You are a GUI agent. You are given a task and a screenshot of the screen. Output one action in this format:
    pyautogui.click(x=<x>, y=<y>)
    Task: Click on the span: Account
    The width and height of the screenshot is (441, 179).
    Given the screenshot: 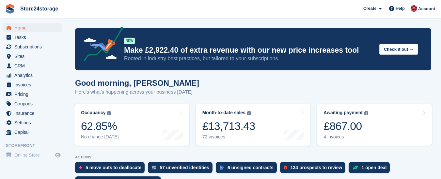 What is the action you would take?
    pyautogui.click(x=427, y=9)
    